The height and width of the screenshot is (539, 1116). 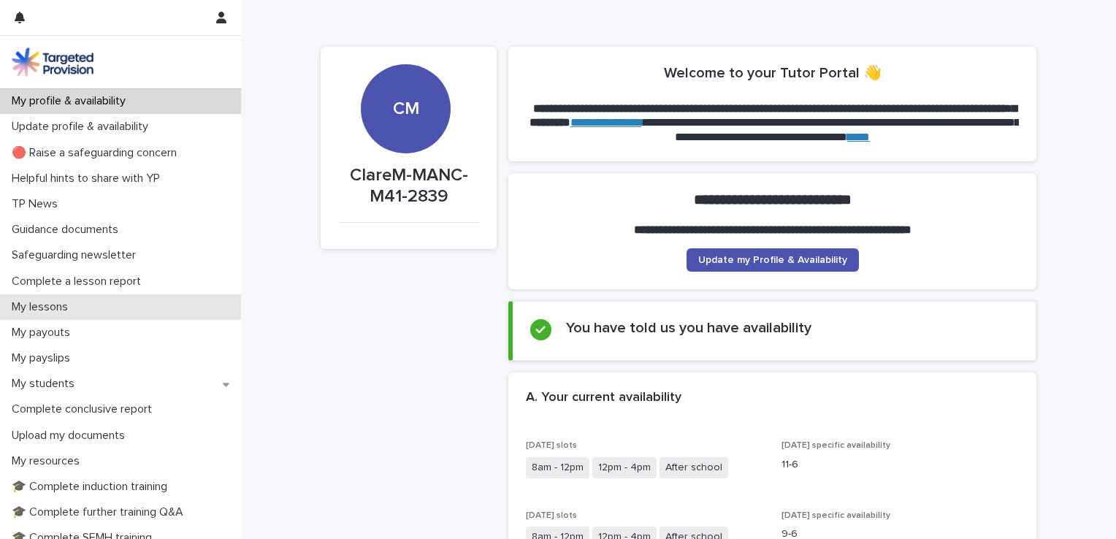 I want to click on p: 🎓 Complete further training Q&A, so click(x=100, y=512).